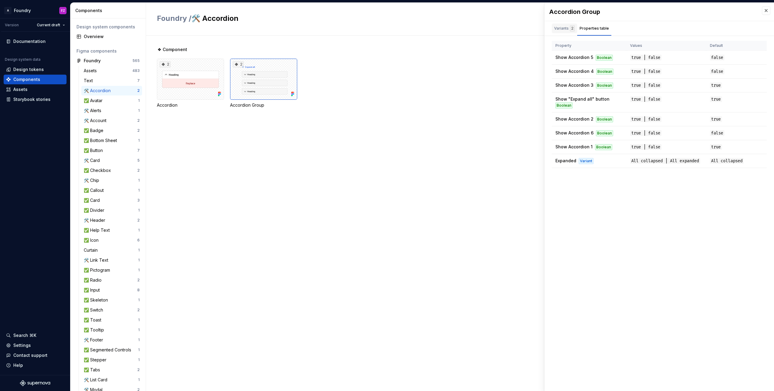  What do you see at coordinates (111, 180) in the screenshot?
I see `a: 🛠️ Chip1` at bounding box center [111, 180].